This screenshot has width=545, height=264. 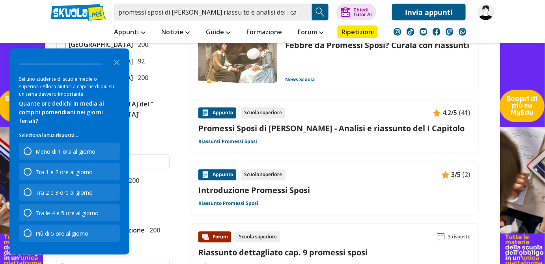 What do you see at coordinates (459, 238) in the screenshot?
I see `span: 3 risposte` at bounding box center [459, 238].